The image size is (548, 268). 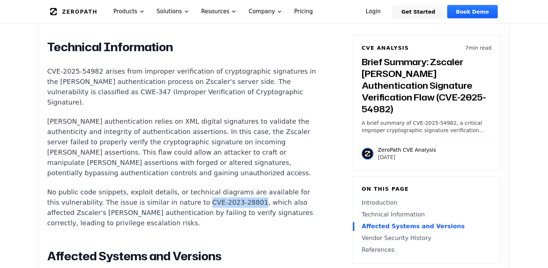 I want to click on a: Vendor Security History, so click(x=427, y=239).